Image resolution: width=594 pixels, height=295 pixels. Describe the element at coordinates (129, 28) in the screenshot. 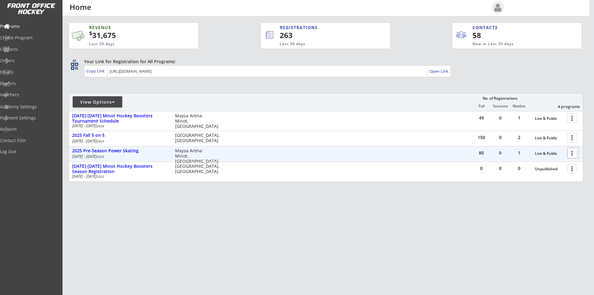

I see `div: REVENUE` at that location.